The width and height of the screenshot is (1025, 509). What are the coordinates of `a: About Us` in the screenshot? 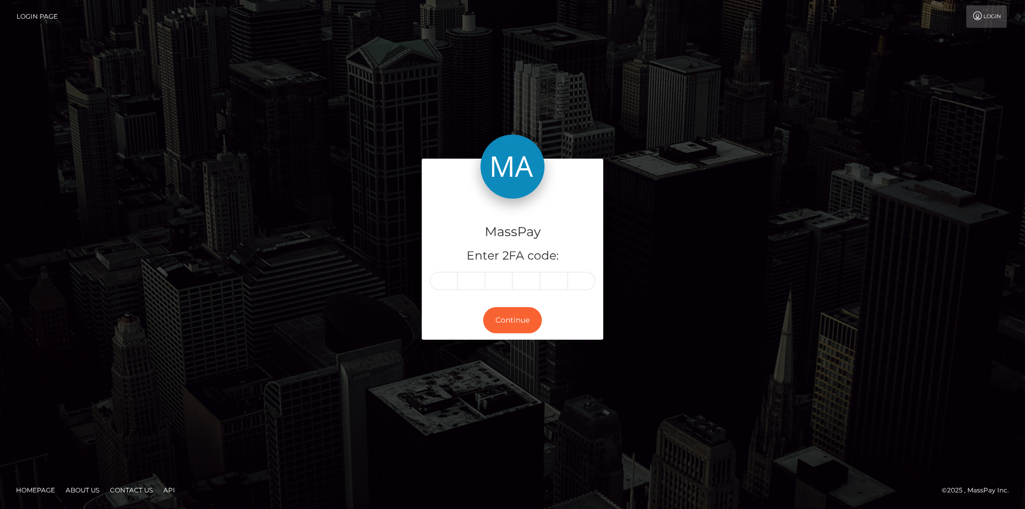 It's located at (82, 489).